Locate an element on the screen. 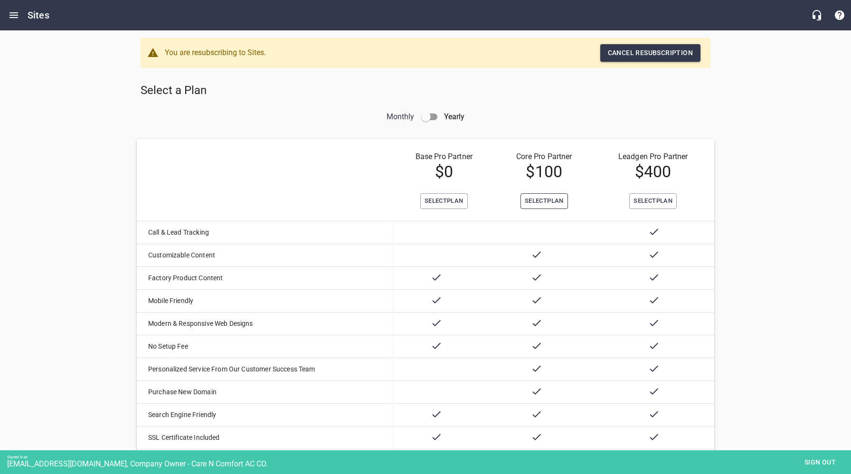 This screenshot has height=474, width=851. p: Customizable Content is located at coordinates (261, 255).